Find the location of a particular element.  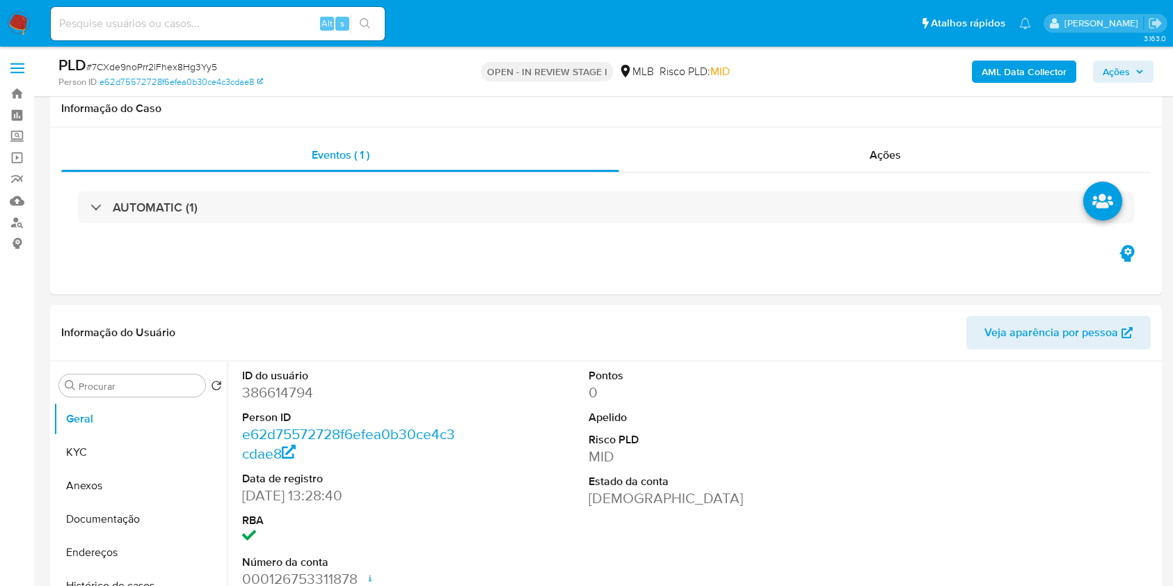

button: Retornar ao pedido padrão is located at coordinates (216, 388).